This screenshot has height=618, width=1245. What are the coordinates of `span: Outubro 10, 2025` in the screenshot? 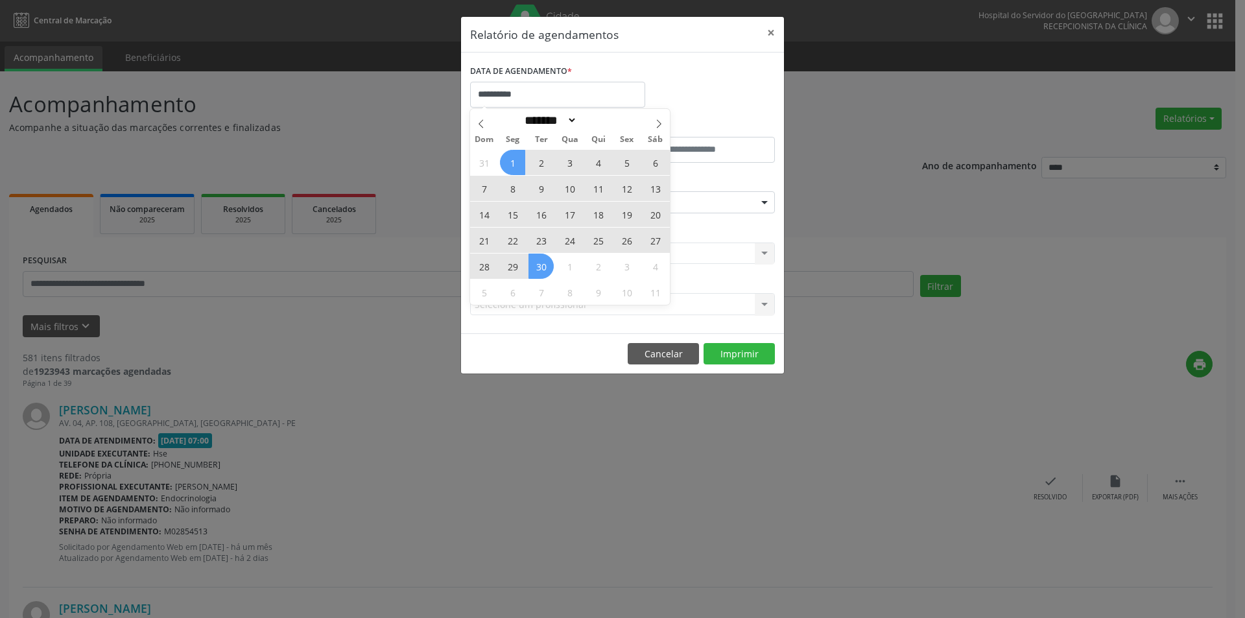 It's located at (627, 292).